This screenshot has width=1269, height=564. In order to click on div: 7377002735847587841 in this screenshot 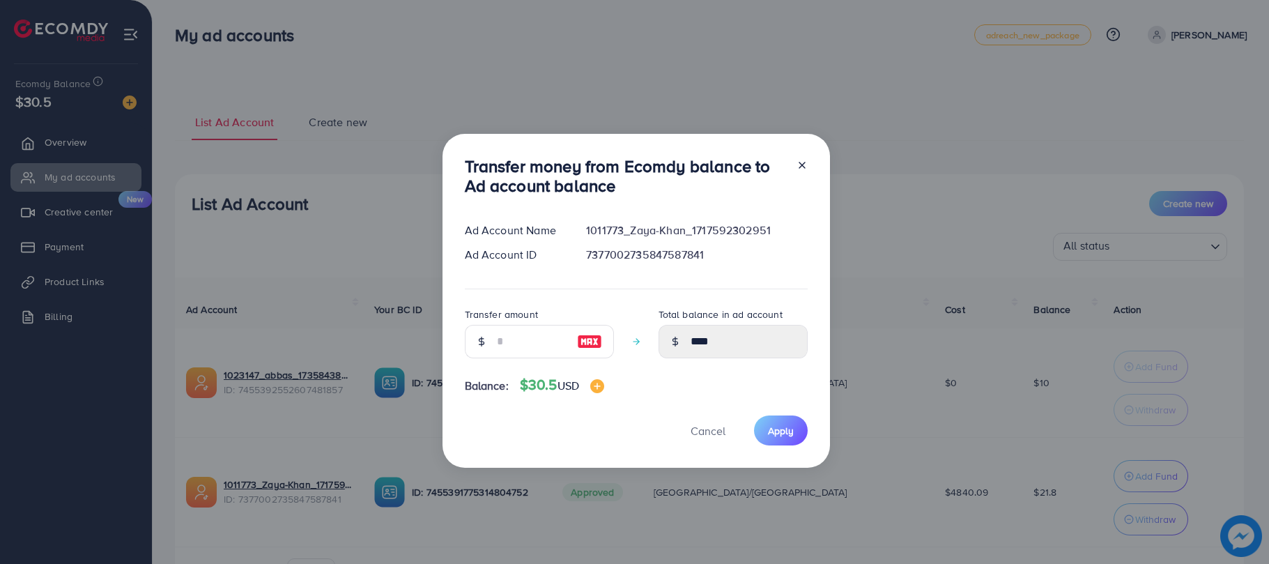, I will do `click(696, 254)`.